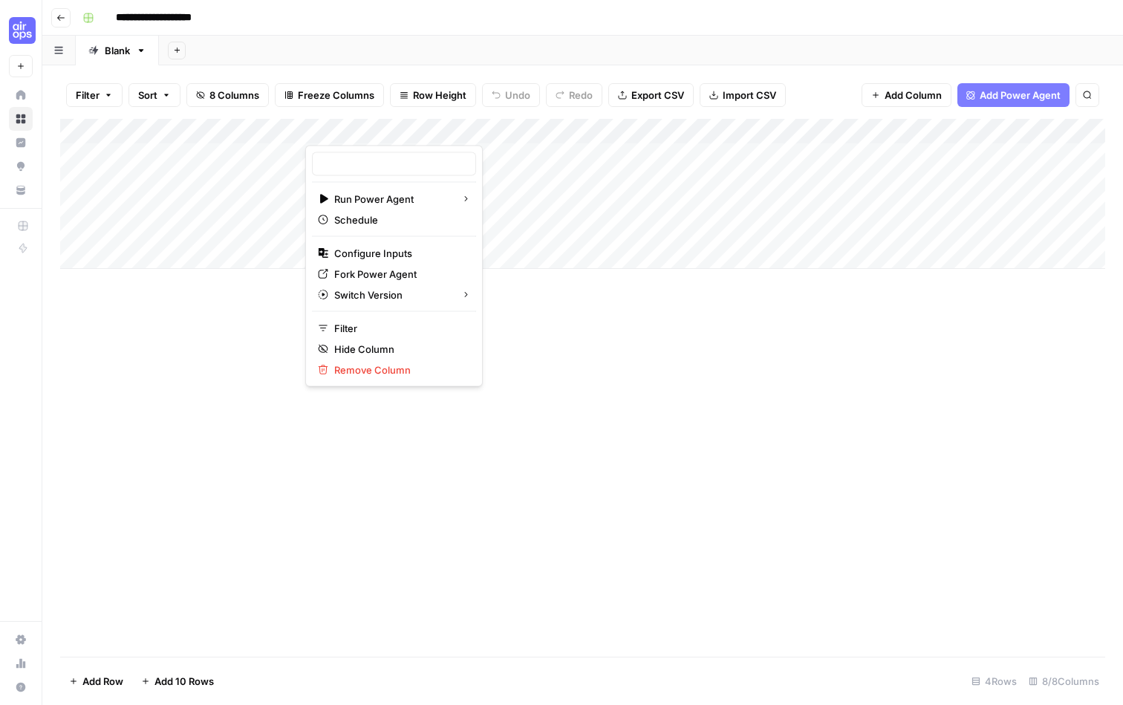 The height and width of the screenshot is (705, 1123). Describe the element at coordinates (96, 681) in the screenshot. I see `button: Add Row` at that location.